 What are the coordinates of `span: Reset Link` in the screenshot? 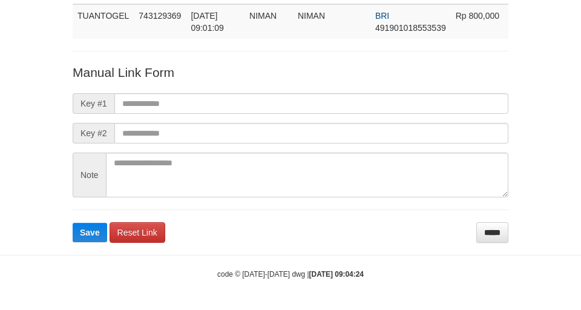 It's located at (137, 232).